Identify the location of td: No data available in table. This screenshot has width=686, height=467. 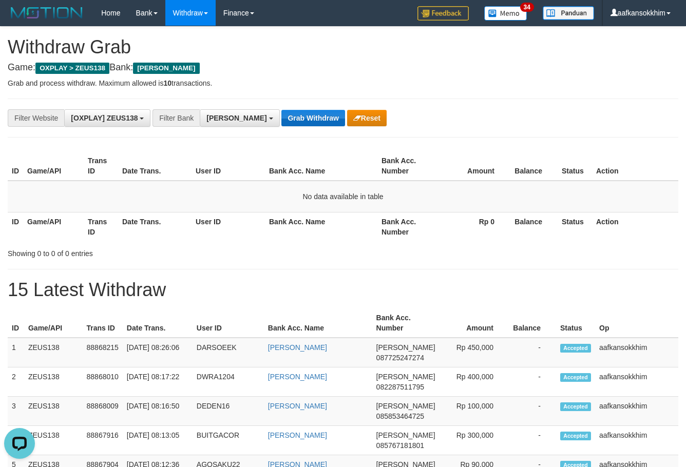
(343, 197).